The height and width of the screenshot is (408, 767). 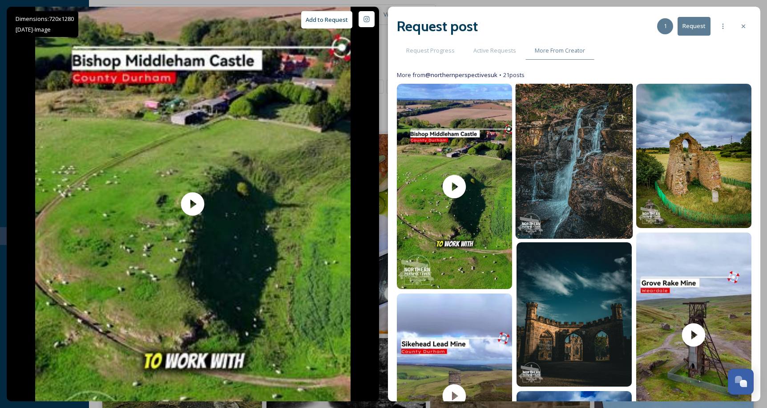 I want to click on span: 21 posts, so click(x=514, y=75).